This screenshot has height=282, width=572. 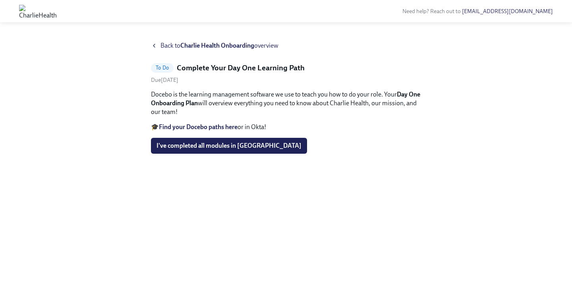 What do you see at coordinates (286, 103) in the screenshot?
I see `p: Docebo is the learning management software we use to teach you how to do your role. Your will ove...` at bounding box center [286, 103].